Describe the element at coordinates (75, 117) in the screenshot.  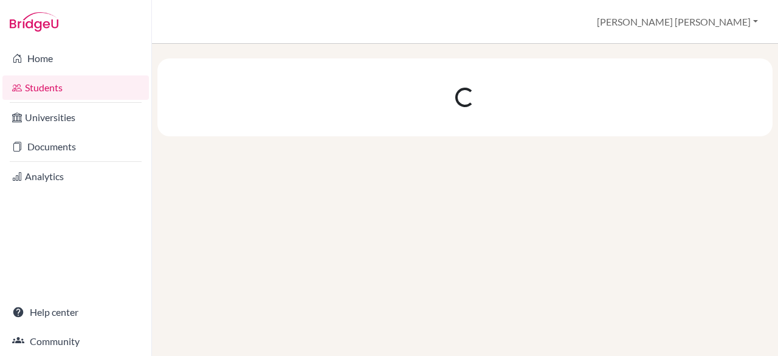
I see `a: Universities` at that location.